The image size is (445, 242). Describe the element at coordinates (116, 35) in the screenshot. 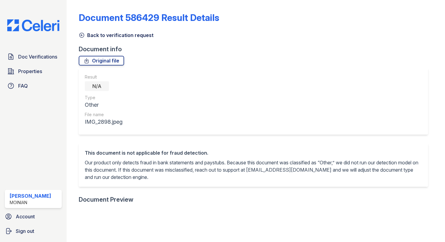

I see `a: Back to verification request` at that location.